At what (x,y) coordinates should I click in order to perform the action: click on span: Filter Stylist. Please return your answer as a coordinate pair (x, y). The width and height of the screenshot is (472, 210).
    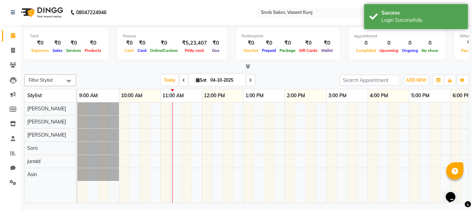
    Looking at the image, I should click on (41, 80).